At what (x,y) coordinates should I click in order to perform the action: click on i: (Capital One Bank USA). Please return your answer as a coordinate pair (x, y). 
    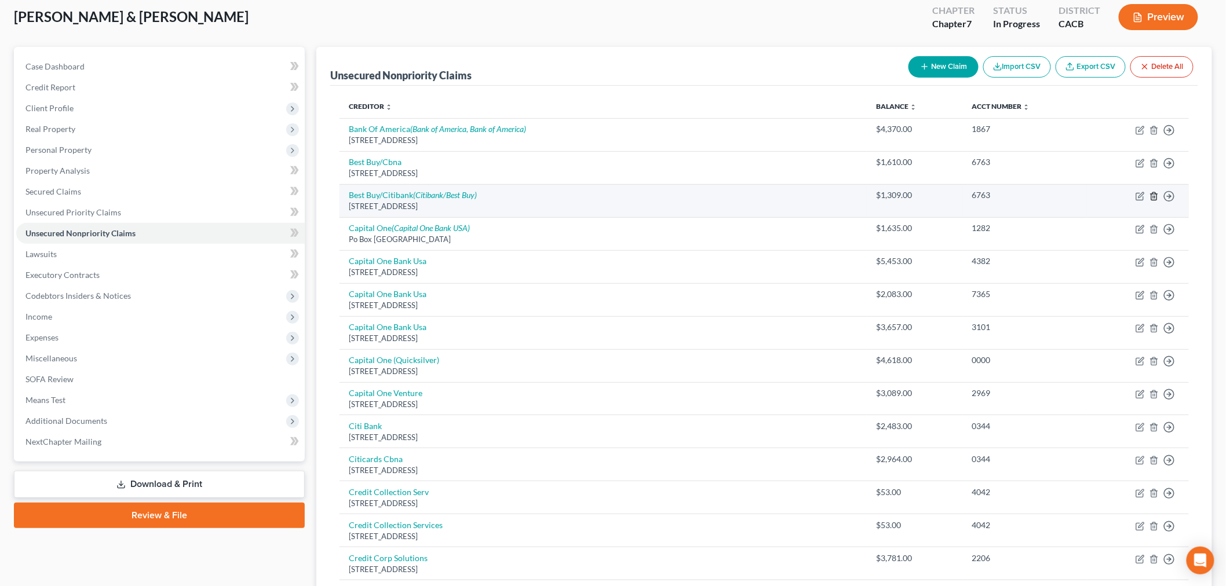
    Looking at the image, I should click on (430, 228).